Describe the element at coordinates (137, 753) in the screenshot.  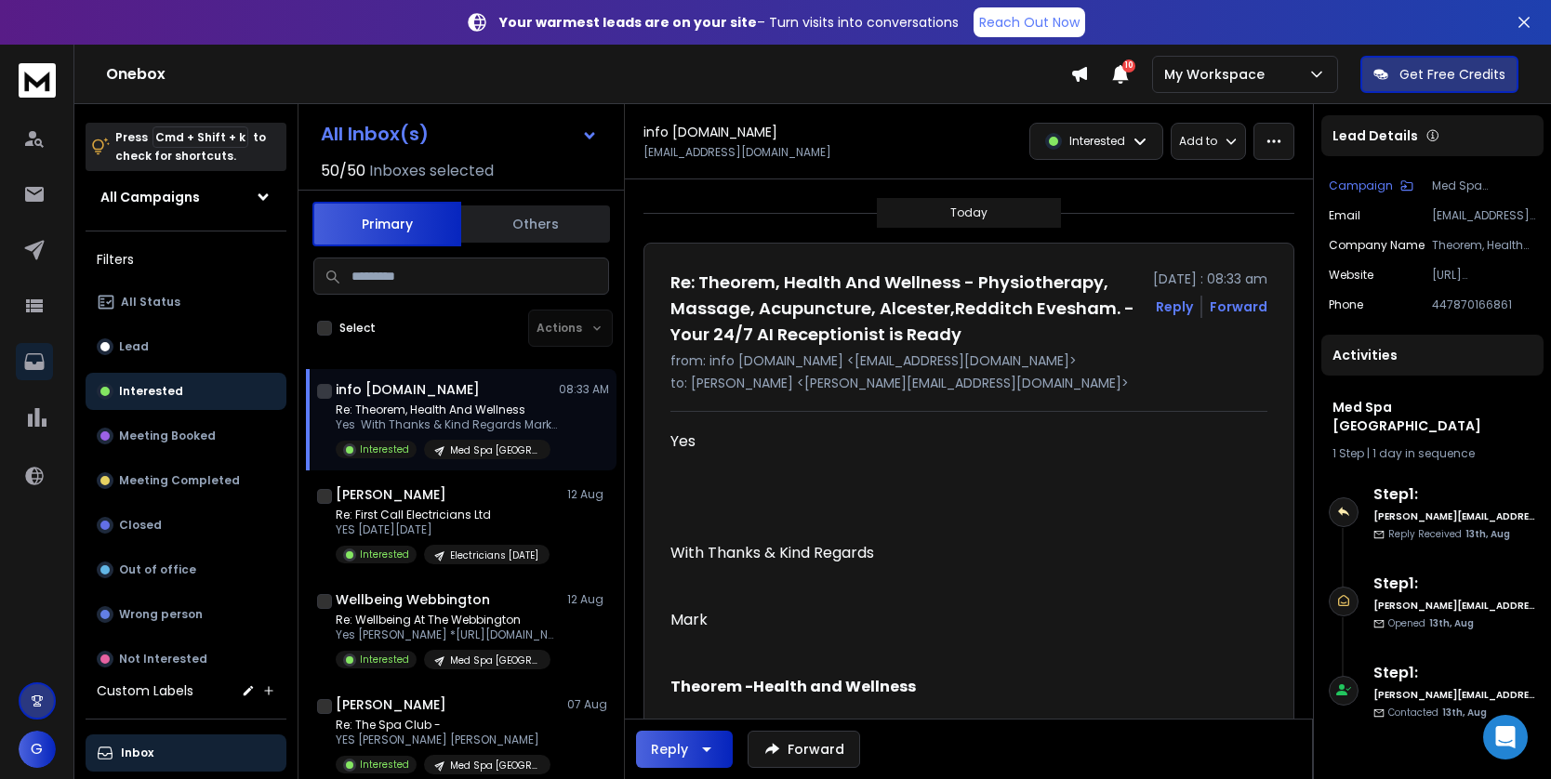
I see `p: Inbox` at that location.